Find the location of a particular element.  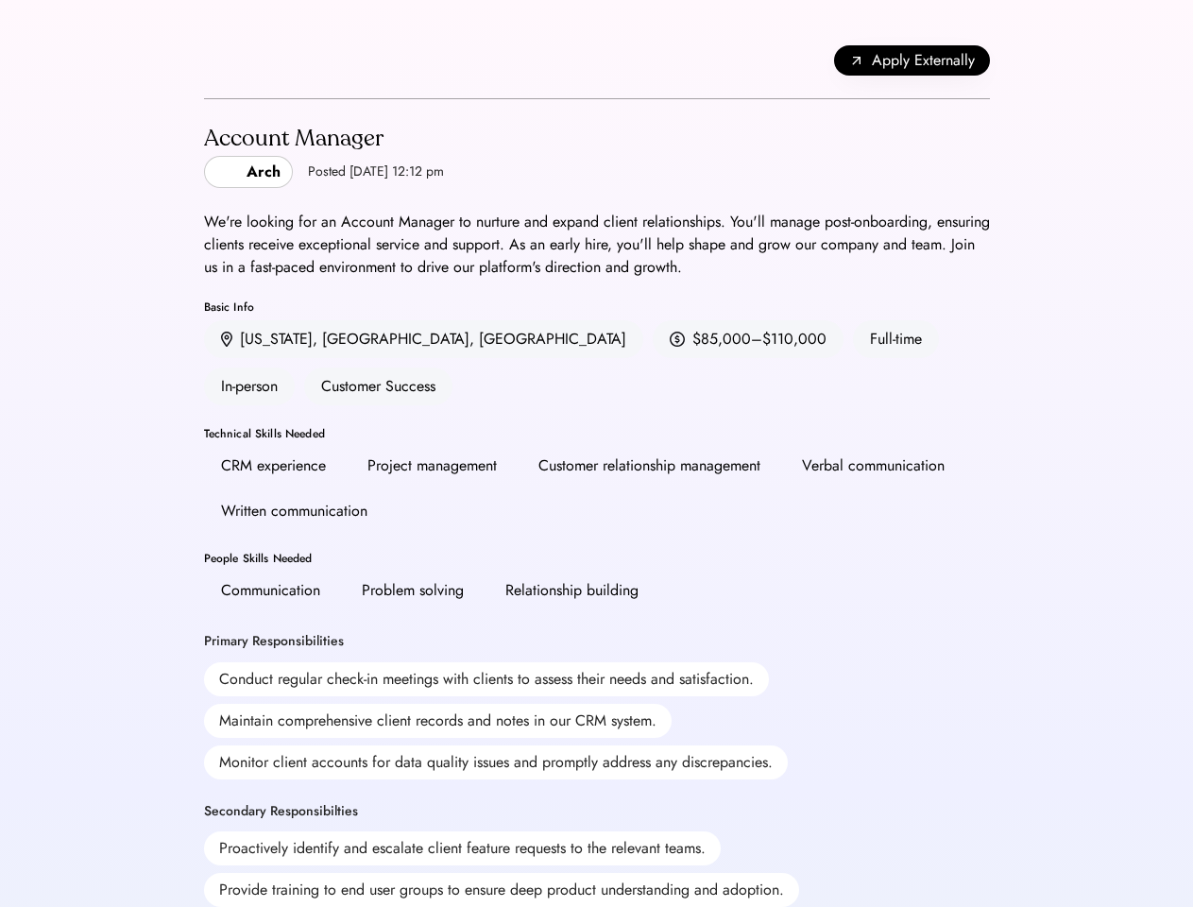

div: Project management is located at coordinates (432, 466).